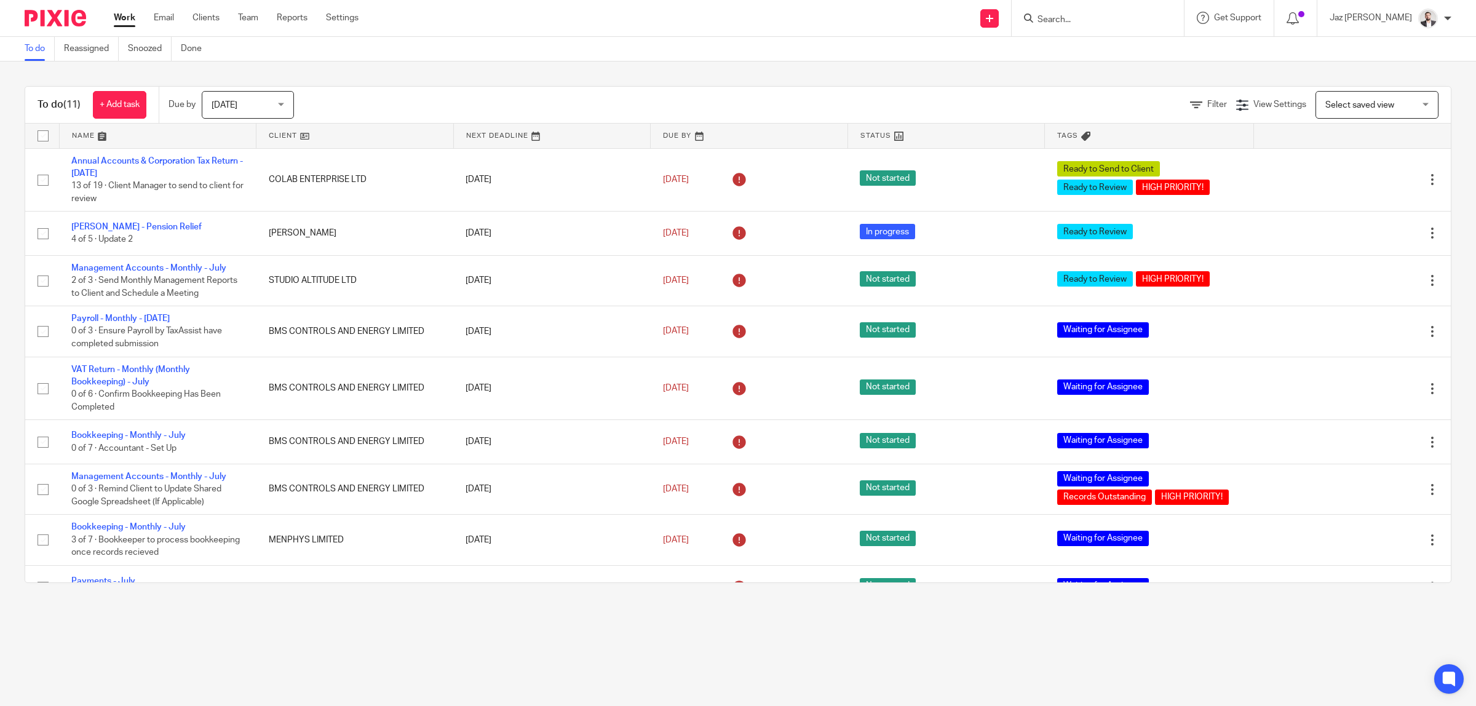  I want to click on a: Snoozed, so click(149, 49).